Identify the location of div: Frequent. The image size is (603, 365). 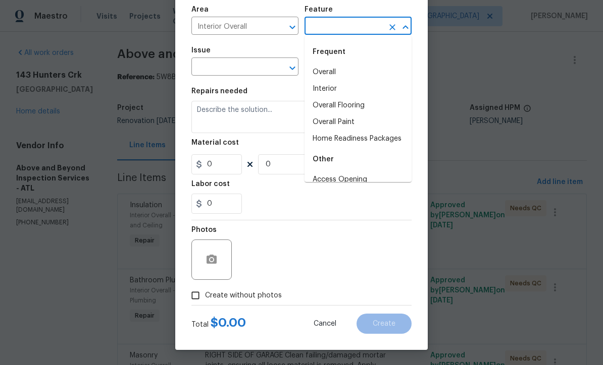
(358, 52).